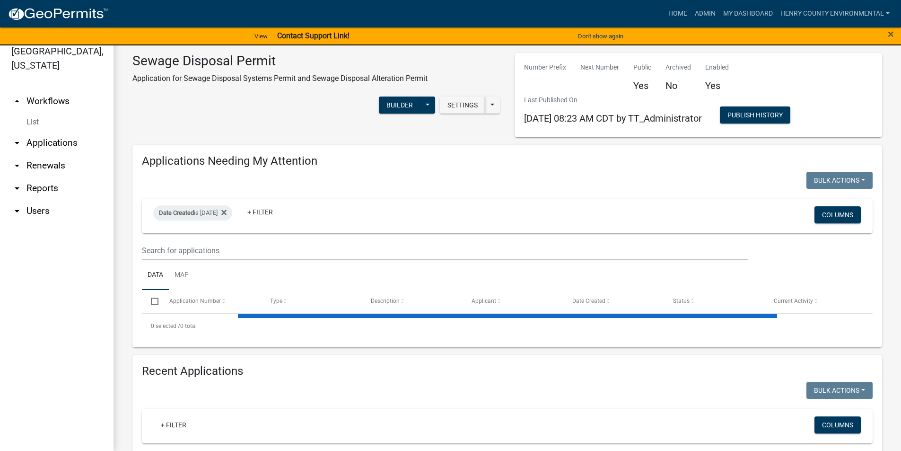 The width and height of the screenshot is (901, 451). Describe the element at coordinates (600, 36) in the screenshot. I see `button: Don't show again` at that location.